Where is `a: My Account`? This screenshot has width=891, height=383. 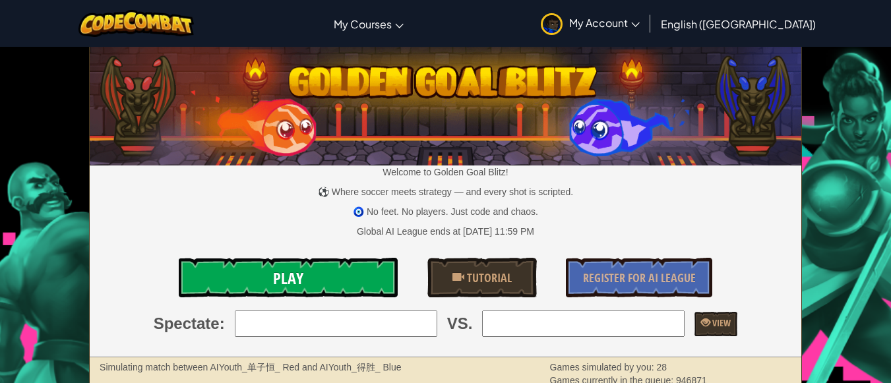 a: My Account is located at coordinates (590, 23).